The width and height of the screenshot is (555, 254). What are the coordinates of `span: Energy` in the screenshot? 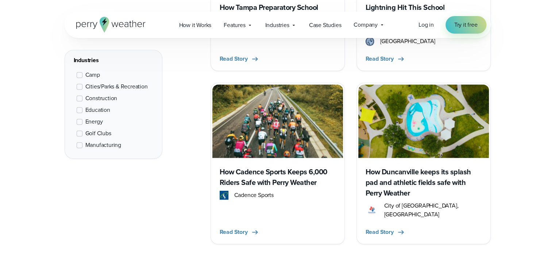 It's located at (94, 122).